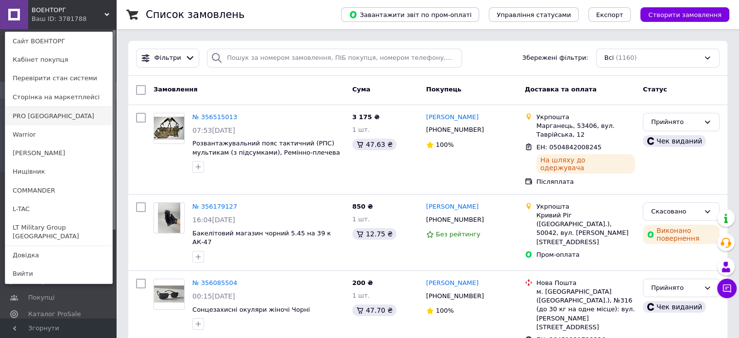 The image size is (739, 338). Describe the element at coordinates (251, 309) in the screenshot. I see `span: Сонцезахисні окуляри жіночі Чорні` at that location.